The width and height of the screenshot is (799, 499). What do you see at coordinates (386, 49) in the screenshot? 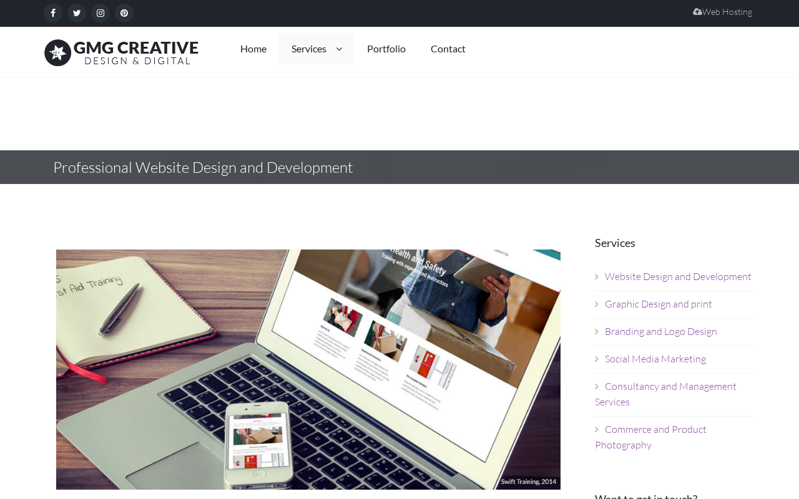
I see `a: Portfolio` at bounding box center [386, 49].